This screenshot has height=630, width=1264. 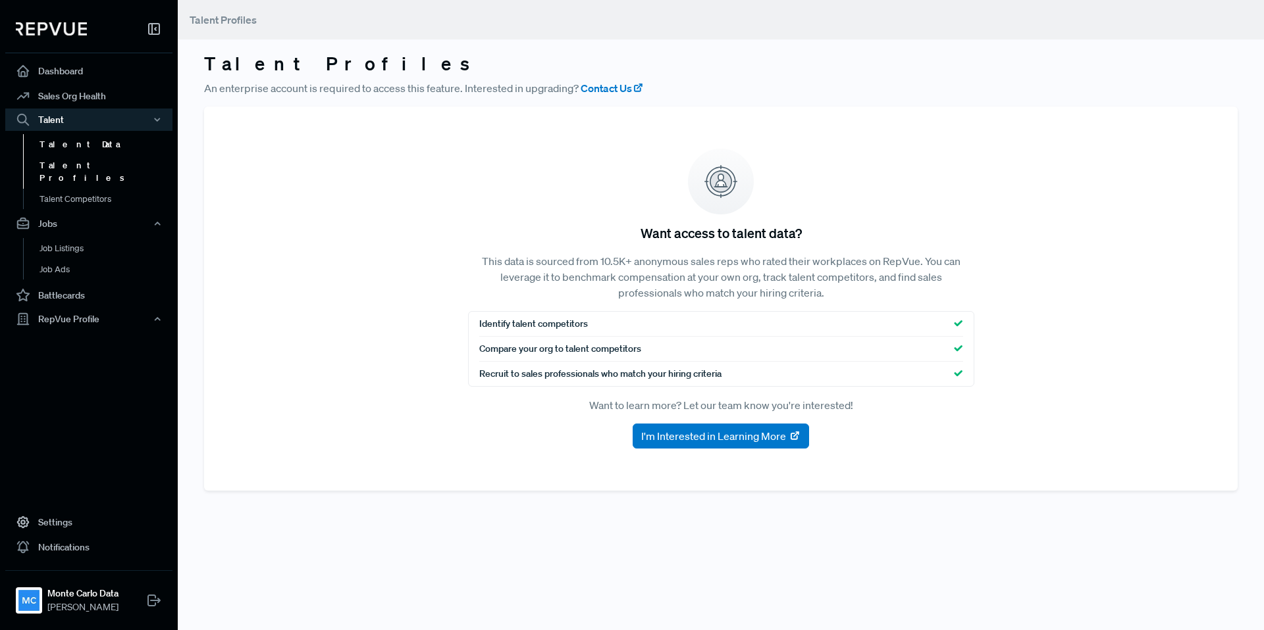 What do you see at coordinates (89, 523) in the screenshot?
I see `a: Settings` at bounding box center [89, 523].